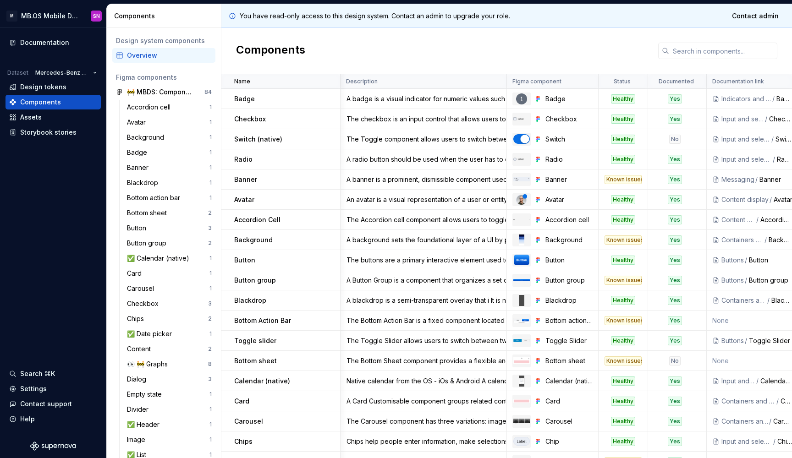 Image resolution: width=792 pixels, height=458 pixels. I want to click on p: Documented, so click(676, 82).